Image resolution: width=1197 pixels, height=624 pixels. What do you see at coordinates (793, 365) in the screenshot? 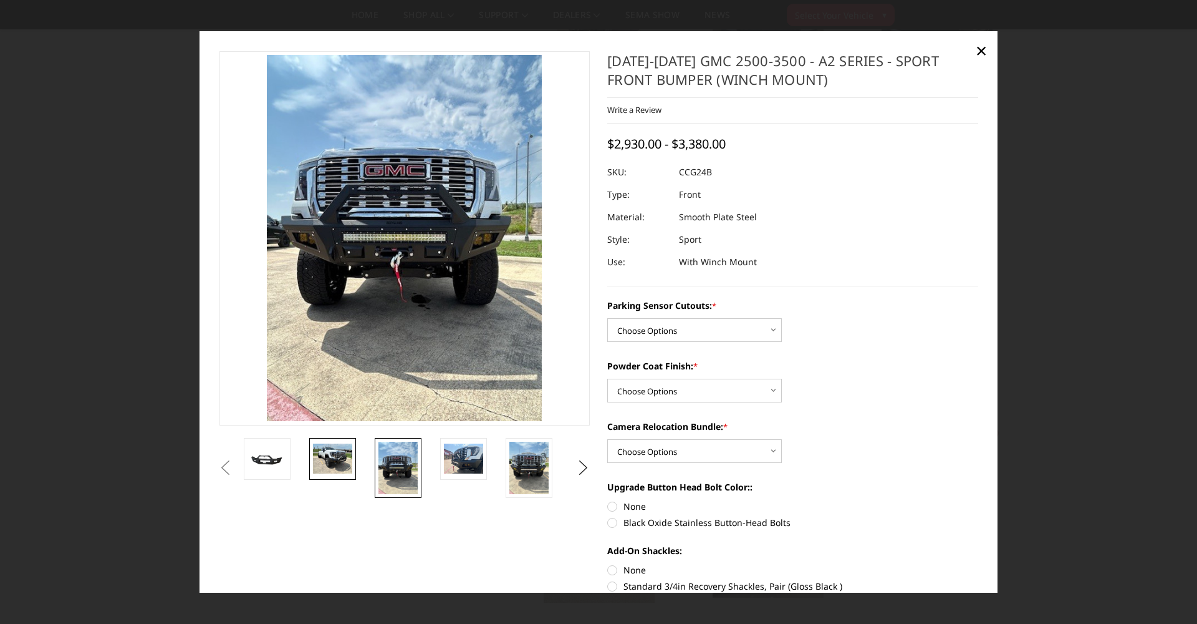
I see `label: Powder Coat Finish:` at bounding box center [793, 365].